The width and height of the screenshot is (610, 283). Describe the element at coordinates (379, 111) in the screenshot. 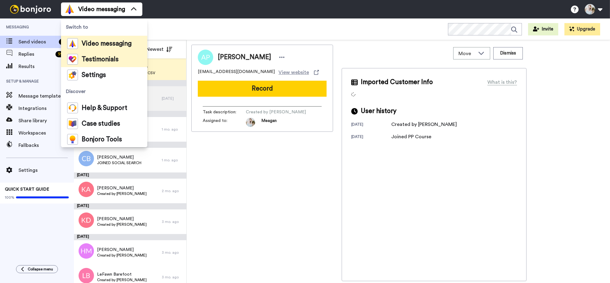

I see `span: User history` at that location.